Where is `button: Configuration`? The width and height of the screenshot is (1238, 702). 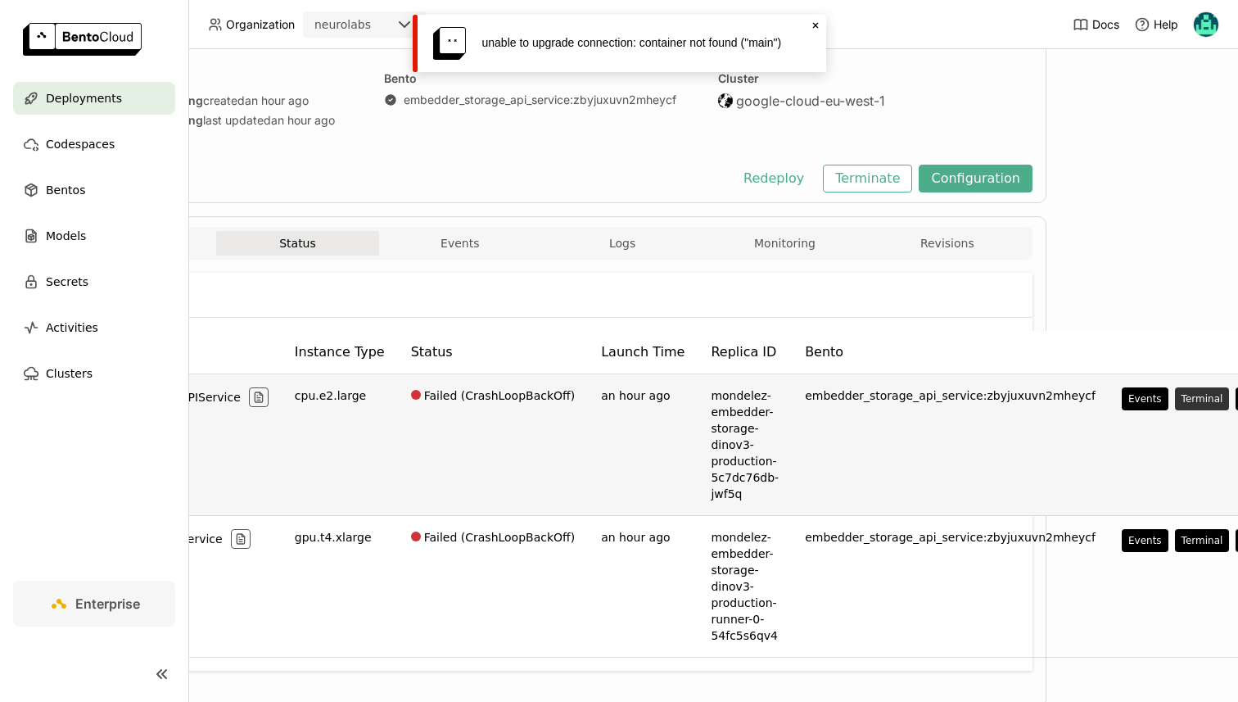
button: Configuration is located at coordinates (975, 179).